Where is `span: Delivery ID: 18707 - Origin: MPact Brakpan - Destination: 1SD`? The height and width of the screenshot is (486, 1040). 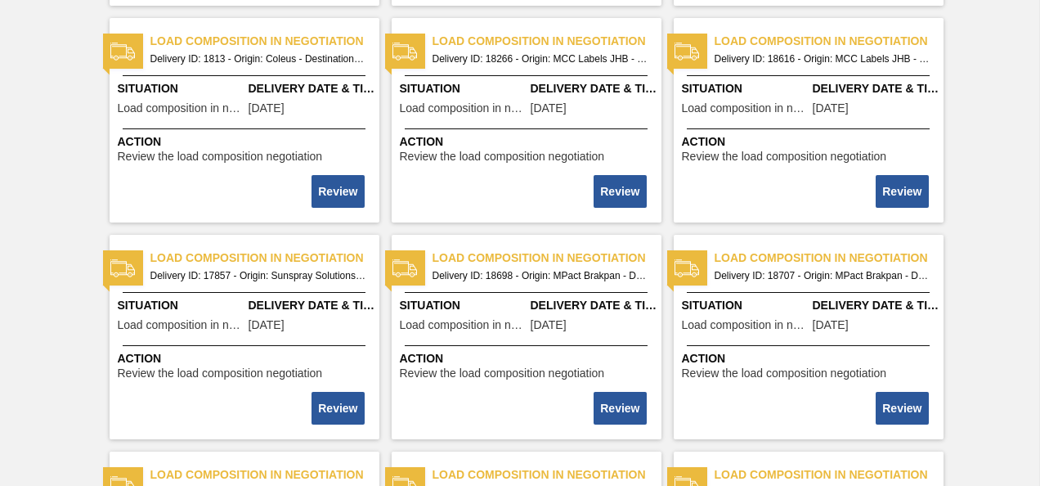
span: Delivery ID: 18707 - Origin: MPact Brakpan - Destination: 1SD is located at coordinates (823, 276).